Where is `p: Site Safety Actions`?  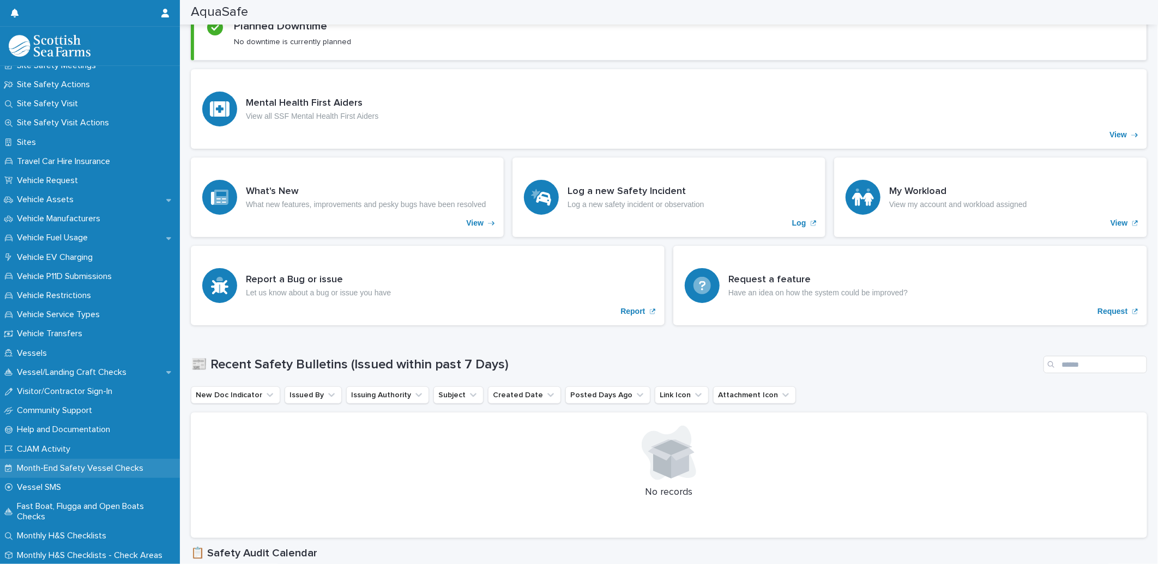
p: Site Safety Actions is located at coordinates (56, 84).